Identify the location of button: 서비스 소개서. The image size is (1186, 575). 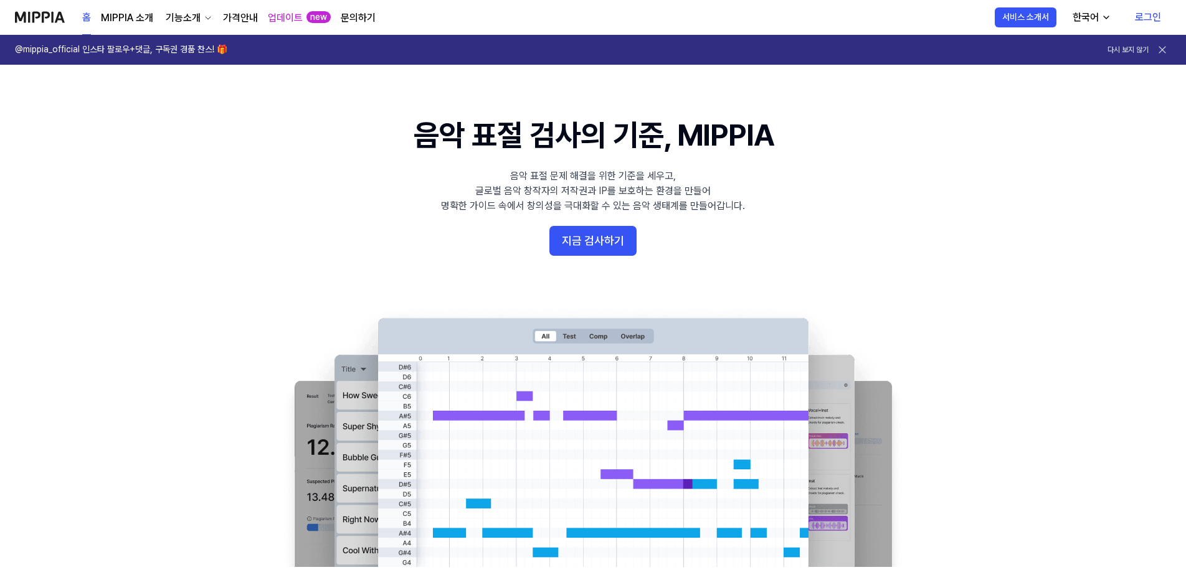
(1025, 17).